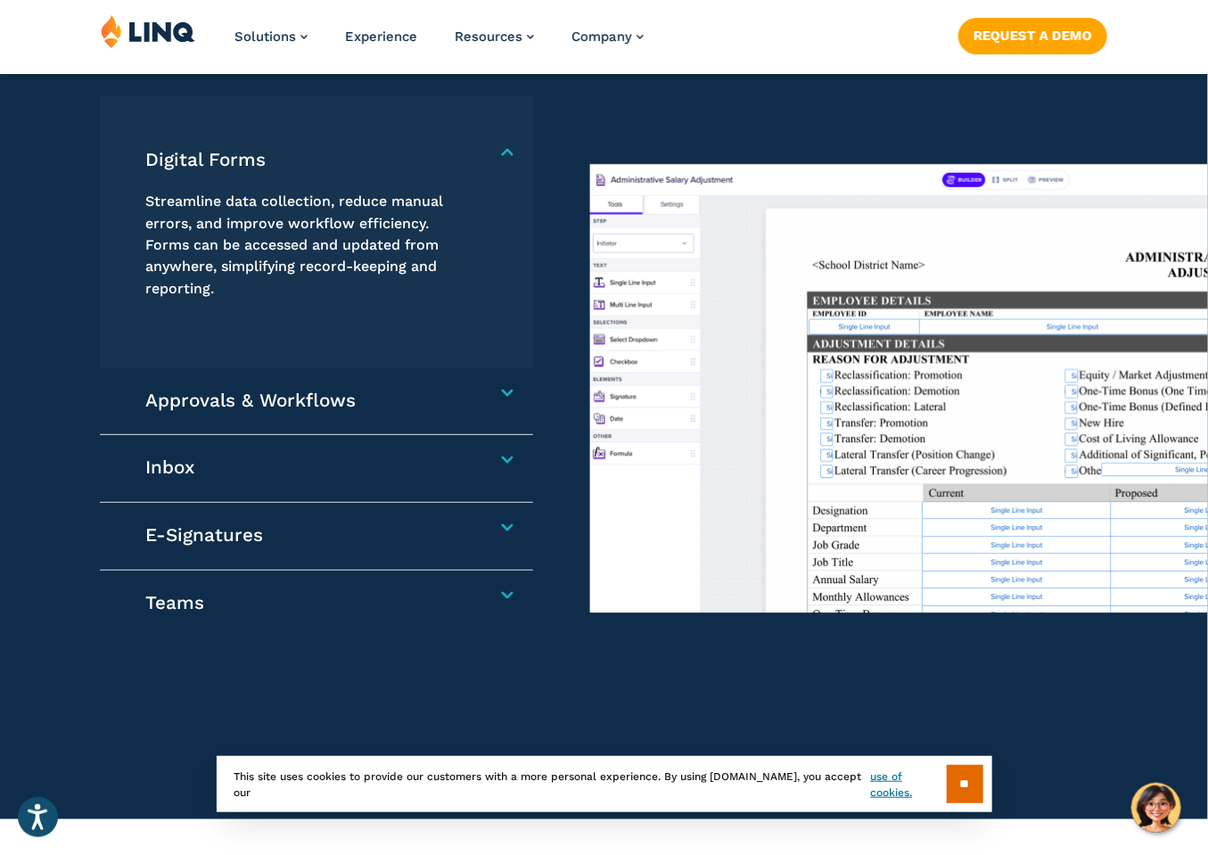 The width and height of the screenshot is (1208, 855). What do you see at coordinates (494, 37) in the screenshot?
I see `a: Resources` at bounding box center [494, 37].